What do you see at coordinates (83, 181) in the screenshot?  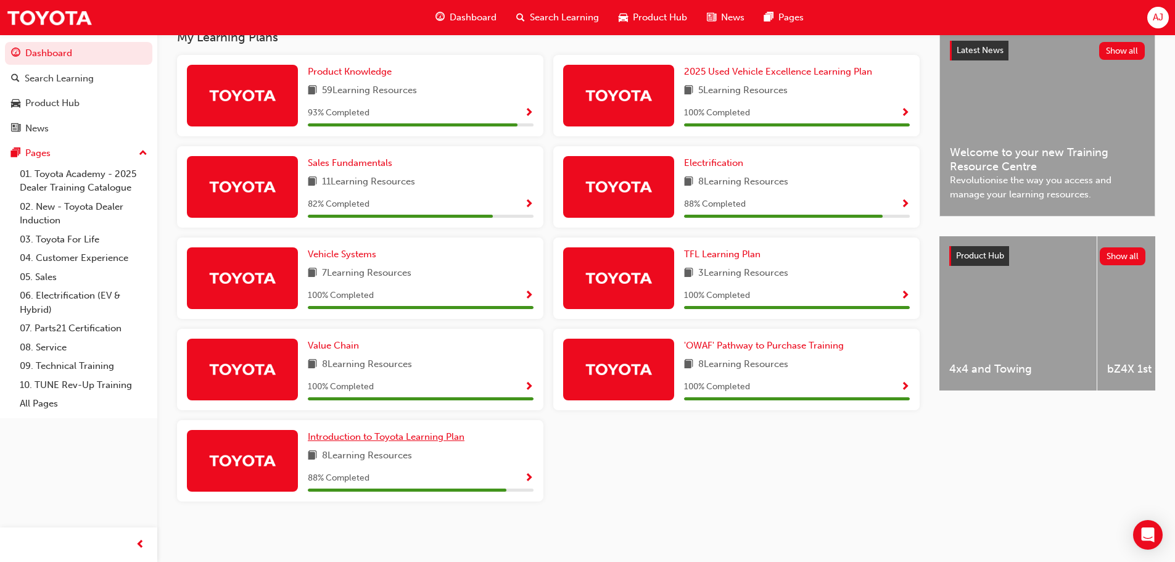 I see `a: 01. Toyota Academy - 2025 Dealer Training Catalogue` at bounding box center [83, 181].